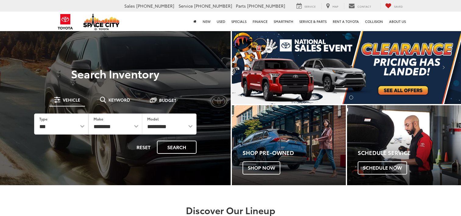 The height and width of the screenshot is (216, 461). Describe the element at coordinates (43, 119) in the screenshot. I see `label: Type` at that location.